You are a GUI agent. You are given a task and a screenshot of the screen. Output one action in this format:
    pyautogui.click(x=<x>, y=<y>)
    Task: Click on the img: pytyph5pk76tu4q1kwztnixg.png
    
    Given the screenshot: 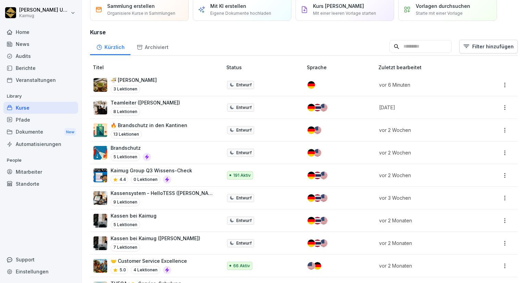 What is the action you would take?
    pyautogui.click(x=100, y=108)
    